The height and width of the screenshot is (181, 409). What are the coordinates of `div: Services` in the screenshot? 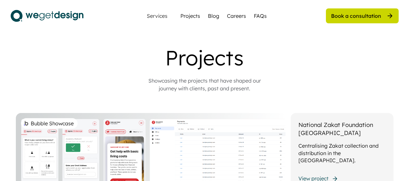 It's located at (157, 16).